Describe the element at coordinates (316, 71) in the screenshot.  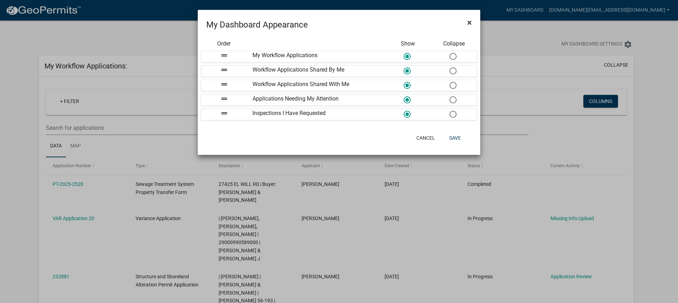
I see `div: Workflow Applications Shared By Me` at that location.